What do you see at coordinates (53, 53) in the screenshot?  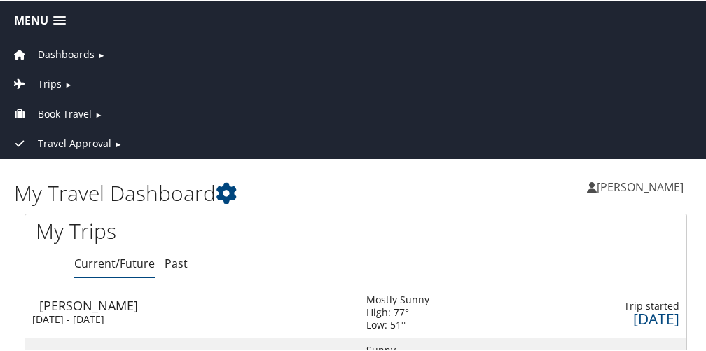 I see `a: Dashboards` at bounding box center [53, 53].